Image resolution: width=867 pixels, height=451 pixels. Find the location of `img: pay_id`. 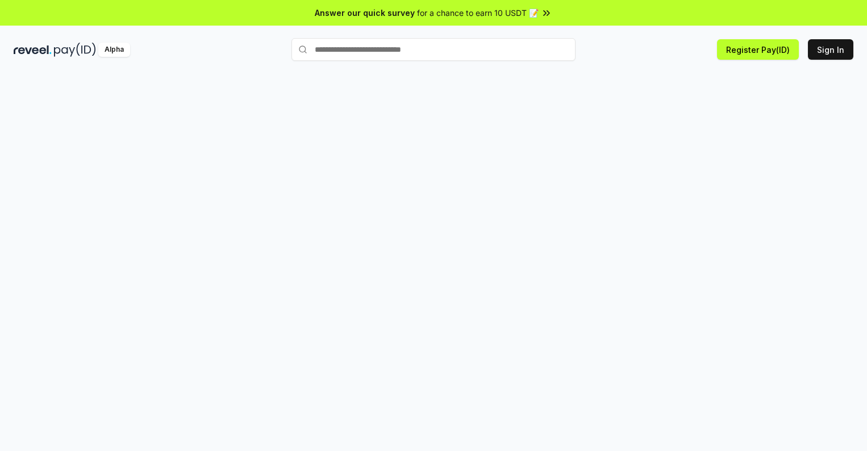

img: pay_id is located at coordinates (75, 49).